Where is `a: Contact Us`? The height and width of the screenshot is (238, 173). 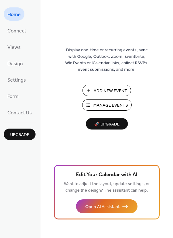 a: Contact Us is located at coordinates (20, 112).